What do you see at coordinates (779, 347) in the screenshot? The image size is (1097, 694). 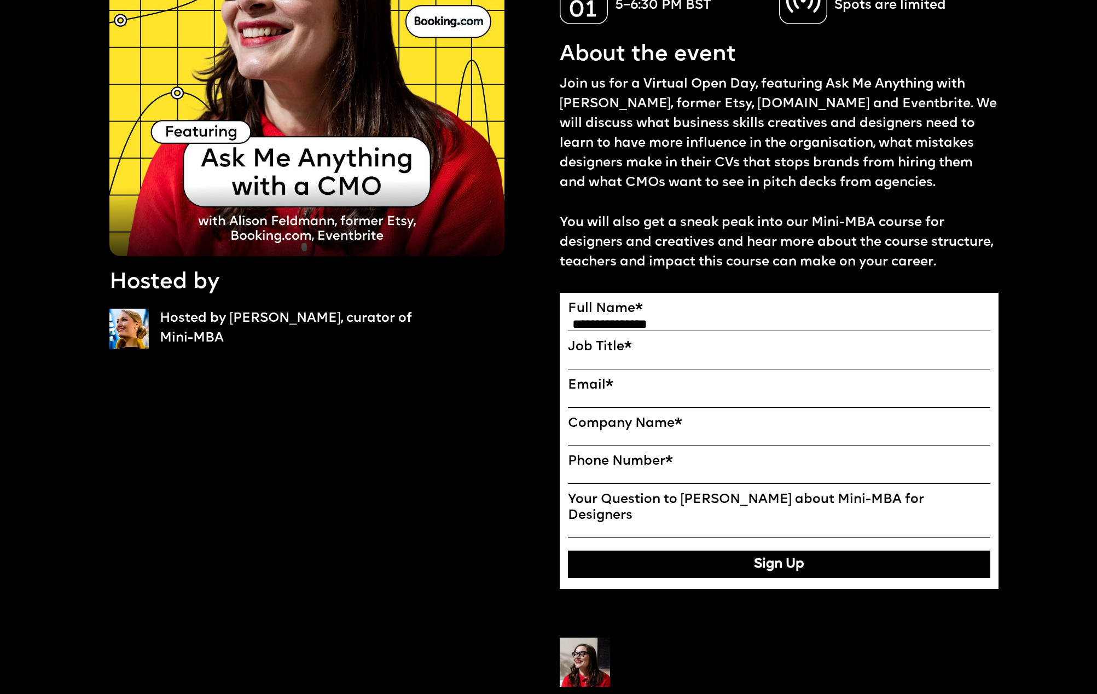 I see `label: Job Title` at bounding box center [779, 347].